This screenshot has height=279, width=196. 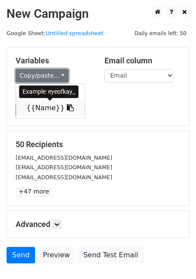 I want to click on h2: New Campaign, so click(x=98, y=14).